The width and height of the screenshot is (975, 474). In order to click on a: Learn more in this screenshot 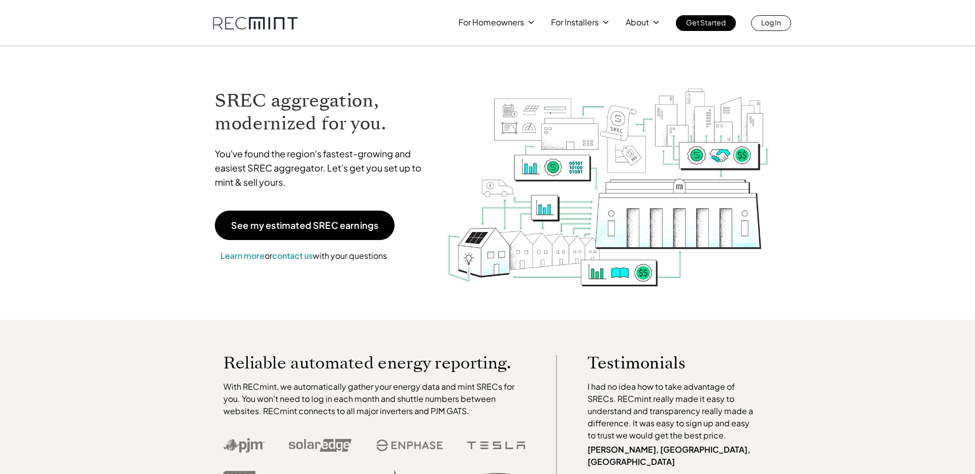, I will do `click(242, 255)`.